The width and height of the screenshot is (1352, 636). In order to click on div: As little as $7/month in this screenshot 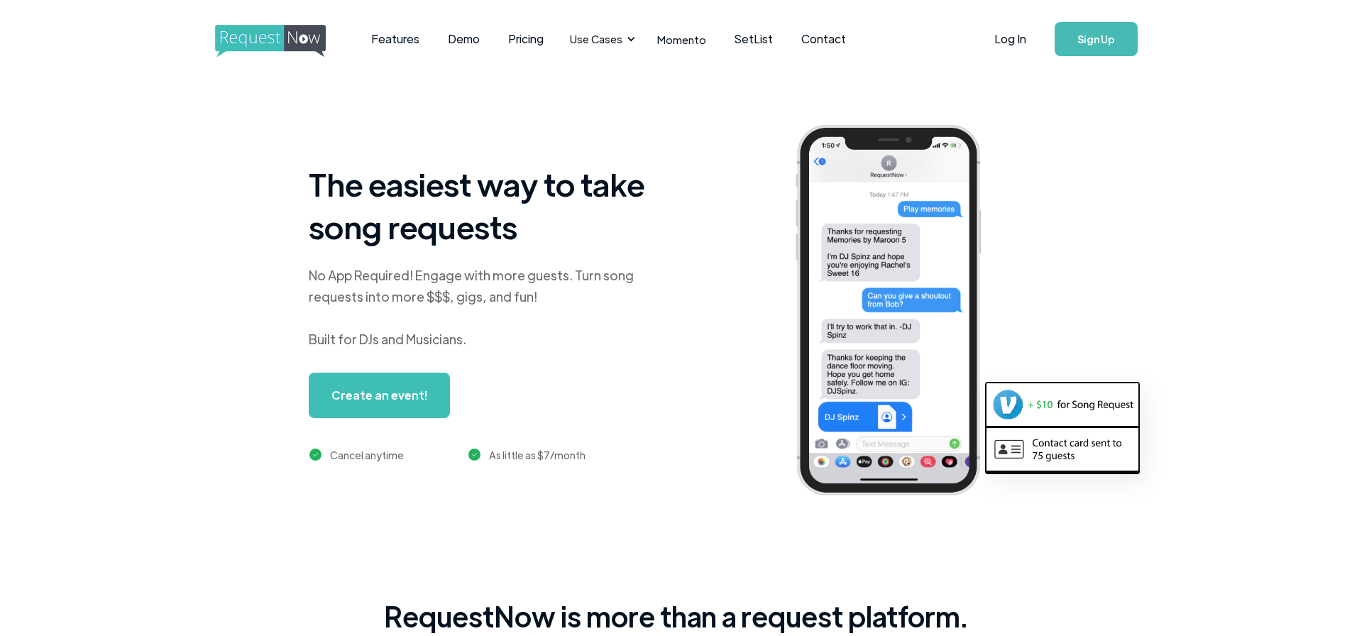, I will do `click(537, 455)`.